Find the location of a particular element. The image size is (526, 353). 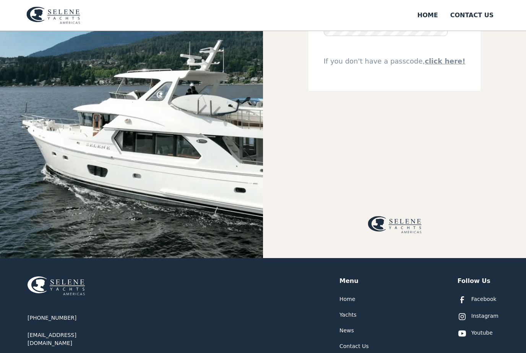

a: Youtube is located at coordinates (475, 333).